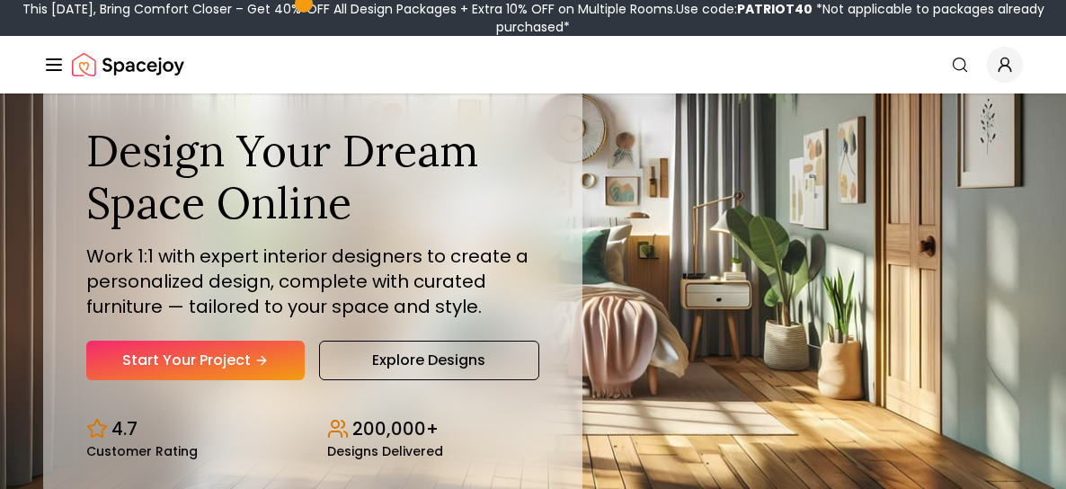 This screenshot has width=1066, height=489. What do you see at coordinates (195, 360) in the screenshot?
I see `a: Start Your Project` at bounding box center [195, 360].